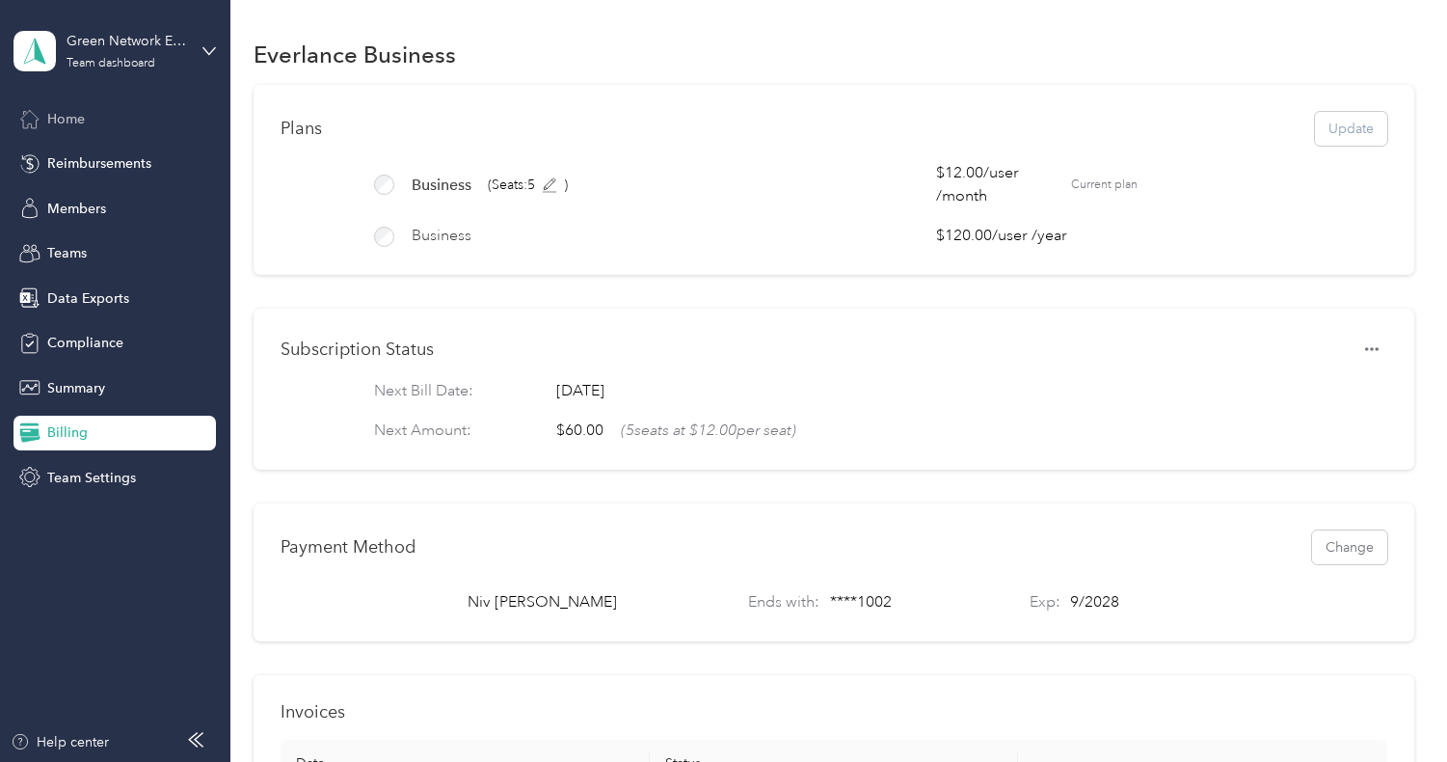 Image resolution: width=1447 pixels, height=762 pixels. What do you see at coordinates (527, 184) in the screenshot?
I see `span: (Seats: 5 )` at bounding box center [527, 184].